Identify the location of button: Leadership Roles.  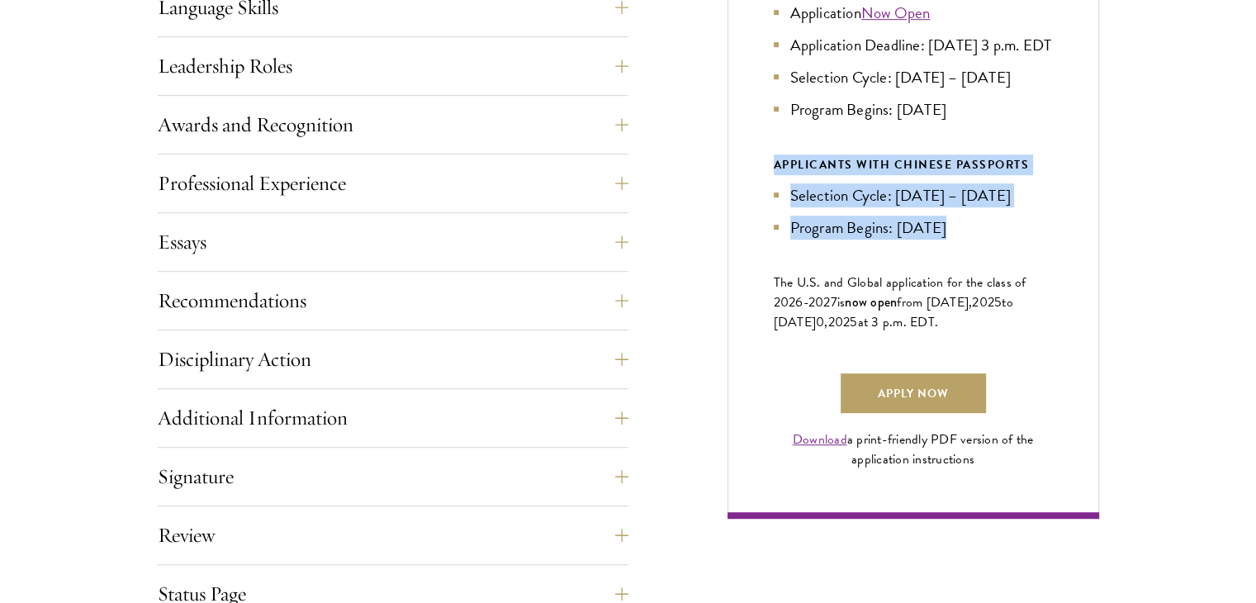
(393, 66).